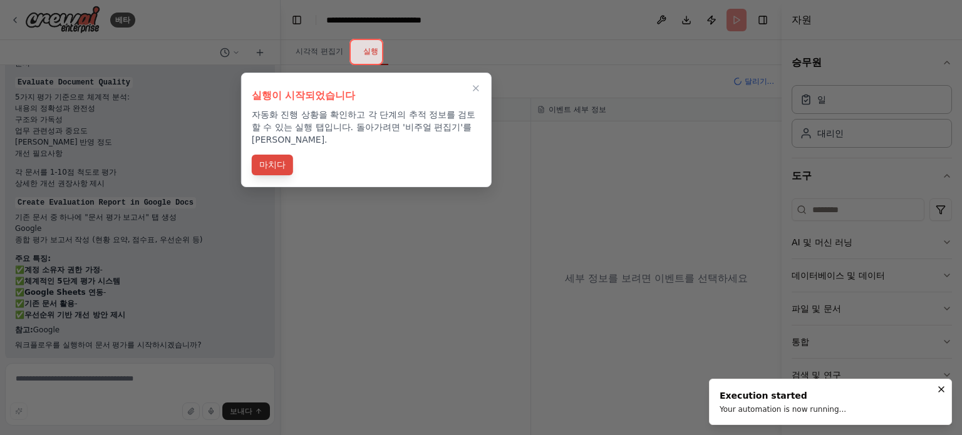 The width and height of the screenshot is (962, 435). I want to click on font: 실행이 시작되었습니다, so click(304, 95).